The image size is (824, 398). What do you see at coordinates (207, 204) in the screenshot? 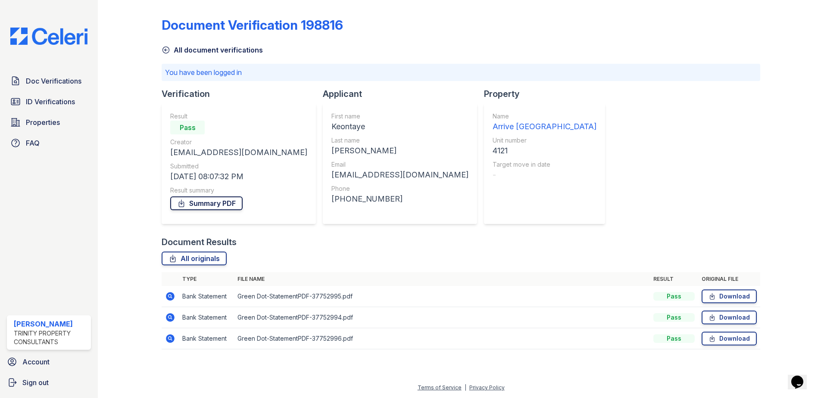
I see `a: Summary PDF` at bounding box center [207, 204].